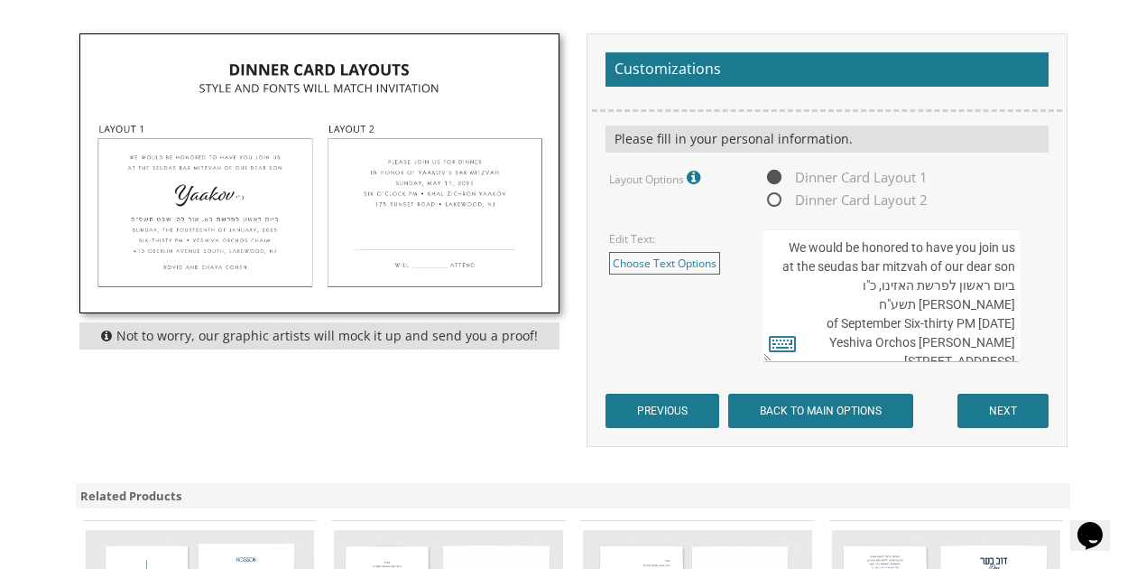  Describe the element at coordinates (1003, 411) in the screenshot. I see `input: NEXT` at that location.